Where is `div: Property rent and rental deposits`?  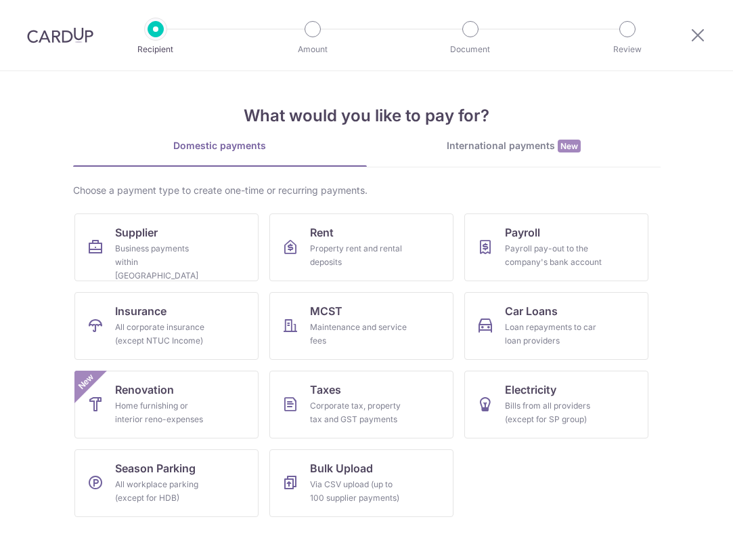 div: Property rent and rental deposits is located at coordinates (359, 255).